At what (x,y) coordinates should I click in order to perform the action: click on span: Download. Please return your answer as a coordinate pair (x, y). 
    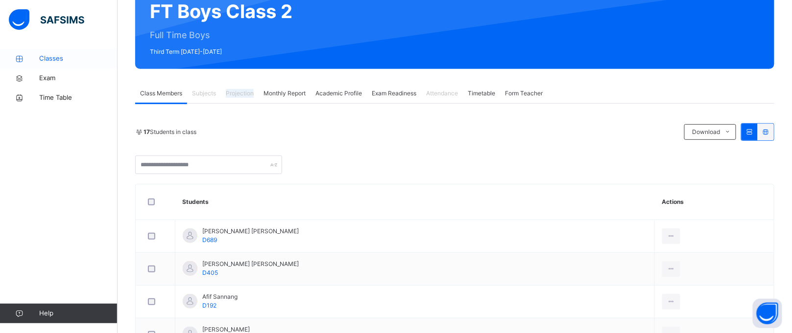
    Looking at the image, I should click on (705, 132).